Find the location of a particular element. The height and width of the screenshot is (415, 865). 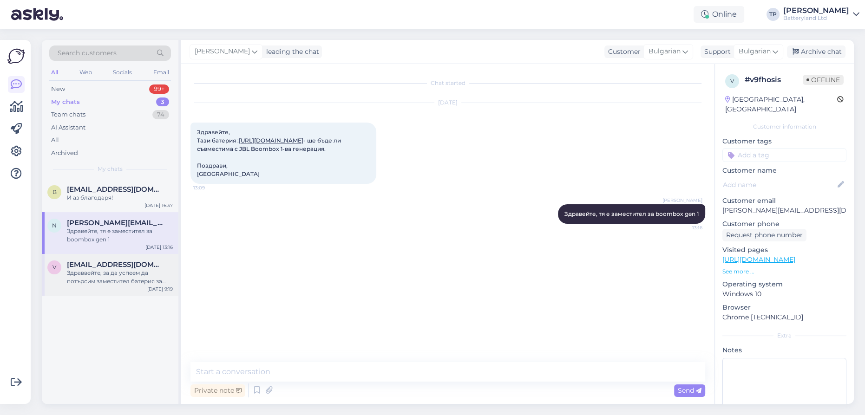

span: n is located at coordinates (54, 225).